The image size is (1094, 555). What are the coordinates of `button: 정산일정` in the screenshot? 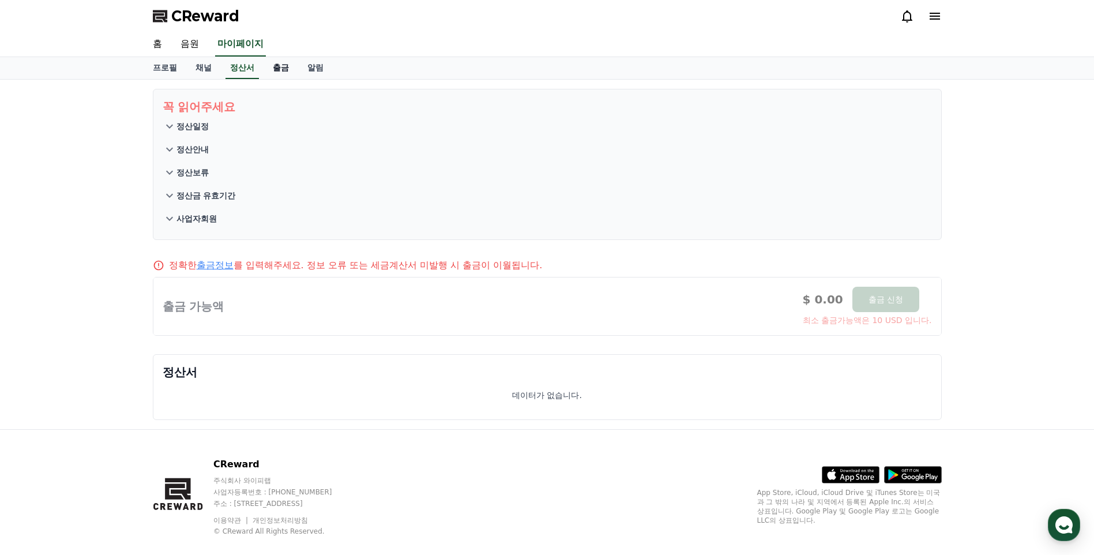 It's located at (547, 126).